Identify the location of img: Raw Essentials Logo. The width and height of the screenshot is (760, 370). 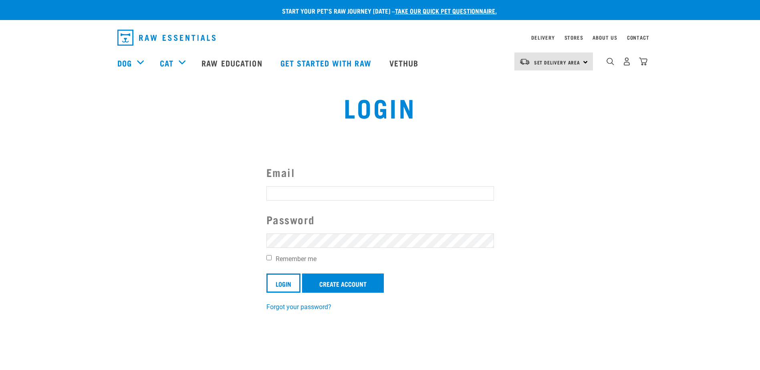
(166, 38).